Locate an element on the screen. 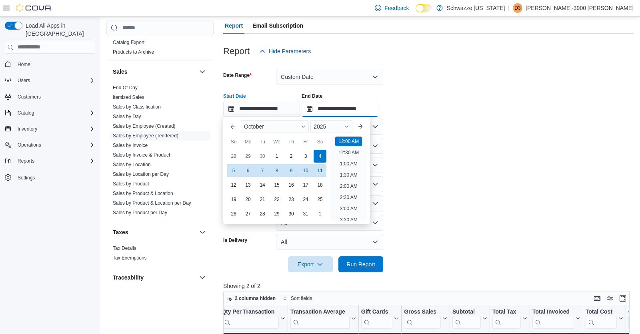 The width and height of the screenshot is (640, 334). div: day-22 is located at coordinates (277, 199).